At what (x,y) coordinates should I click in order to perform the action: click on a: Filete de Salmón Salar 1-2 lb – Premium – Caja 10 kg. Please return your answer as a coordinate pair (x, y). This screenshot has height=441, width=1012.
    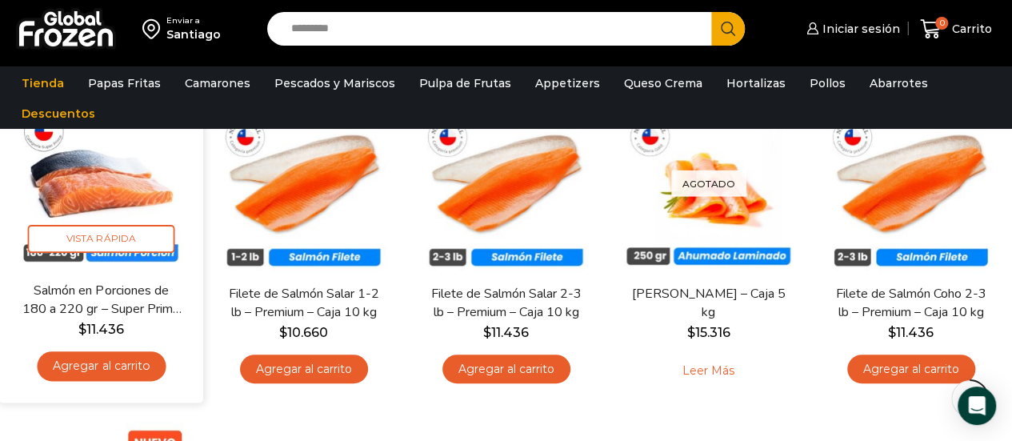
    Looking at the image, I should click on (303, 303).